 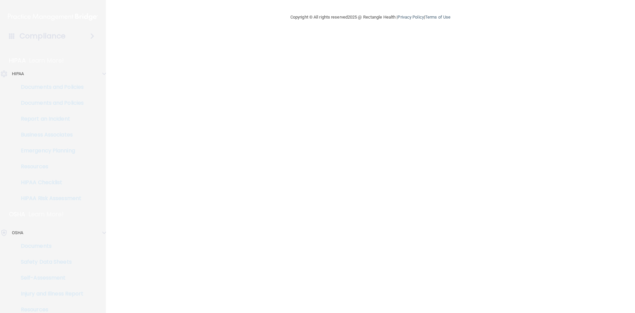 I want to click on p: Injury and Illness Report, so click(x=49, y=294).